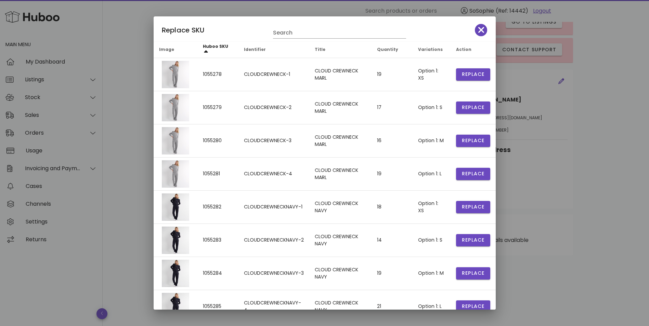 This screenshot has width=649, height=326. What do you see at coordinates (274, 108) in the screenshot?
I see `td: CLOUDCREWNECK-2` at bounding box center [274, 108].